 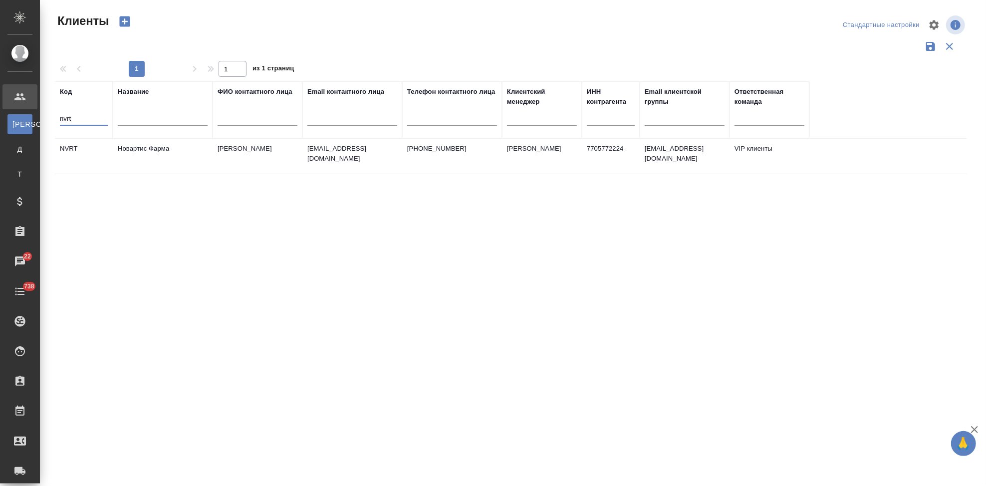 I want to click on a: Т, so click(x=20, y=174).